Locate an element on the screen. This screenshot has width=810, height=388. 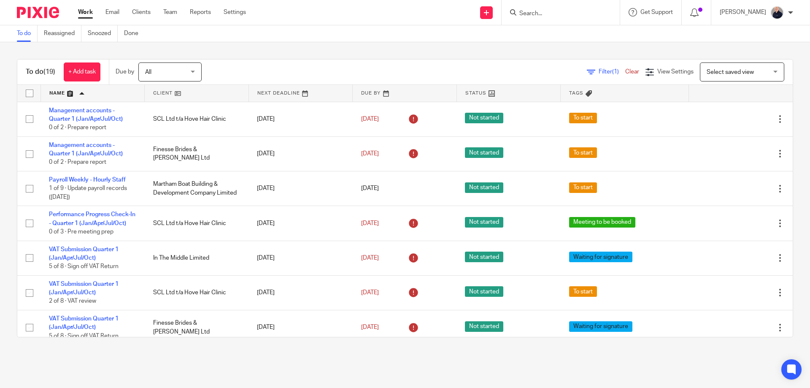
td: Martham Boat Building & Development Company Limited is located at coordinates (197, 188).